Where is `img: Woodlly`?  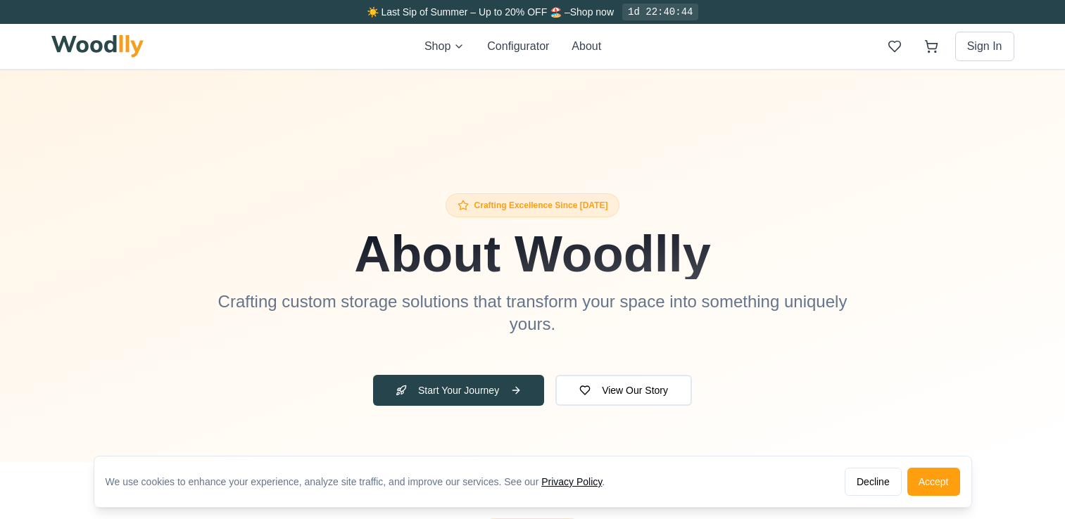
img: Woodlly is located at coordinates (98, 46).